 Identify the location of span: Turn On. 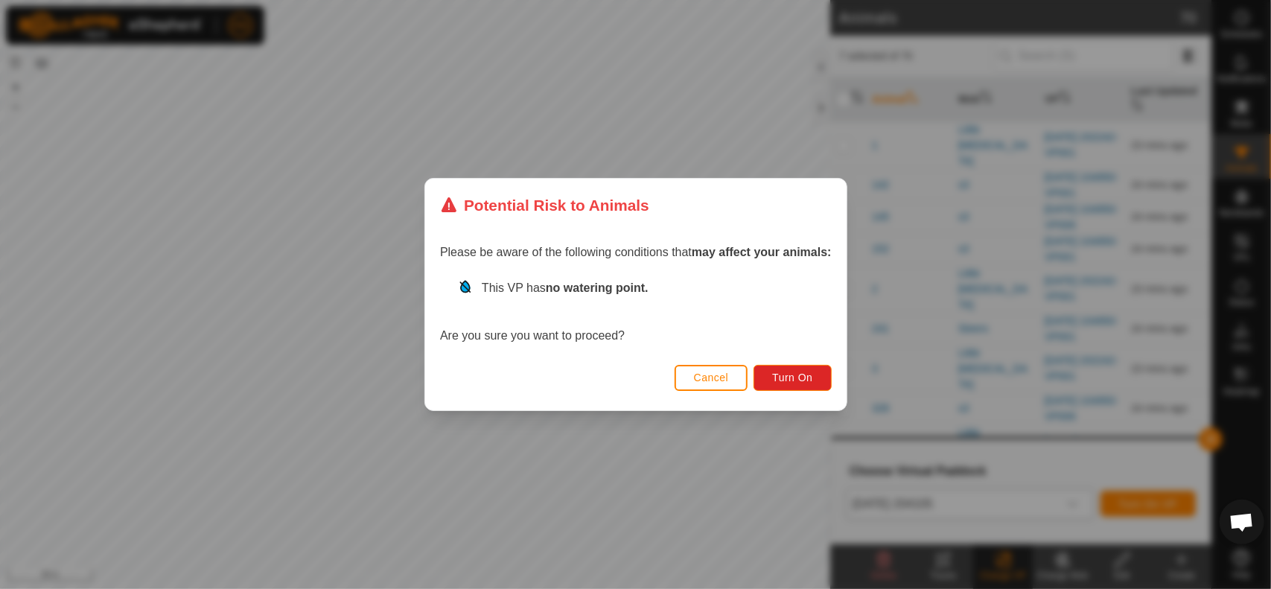
(792, 377).